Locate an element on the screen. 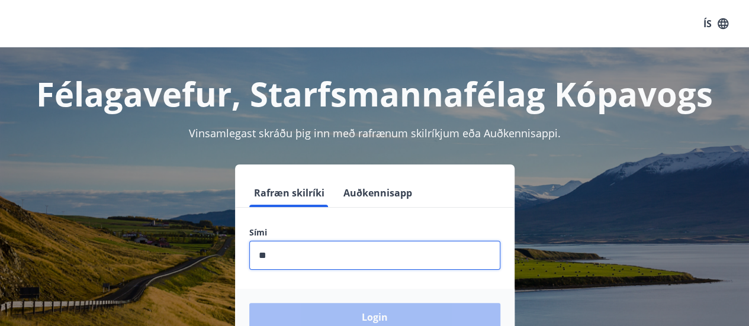  button: ÍS is located at coordinates (716, 24).